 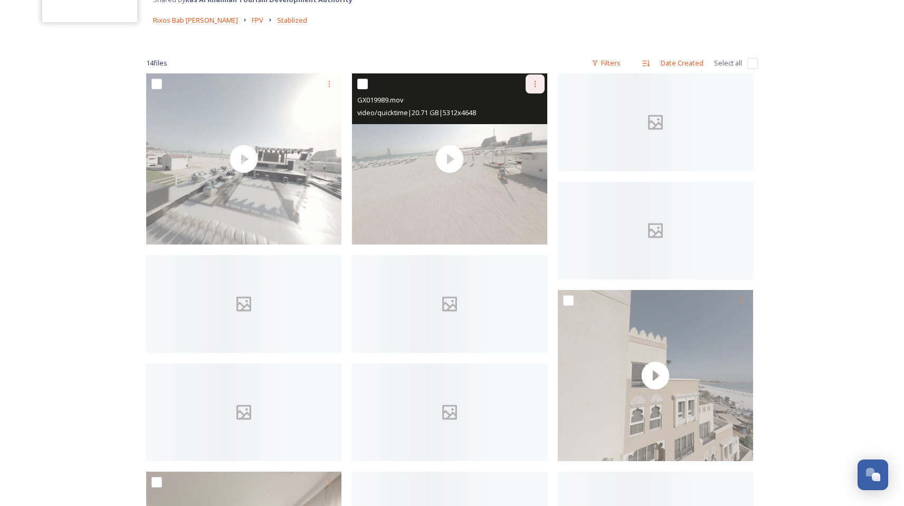 What do you see at coordinates (380, 100) in the screenshot?
I see `span: GX019989.mov` at bounding box center [380, 100].